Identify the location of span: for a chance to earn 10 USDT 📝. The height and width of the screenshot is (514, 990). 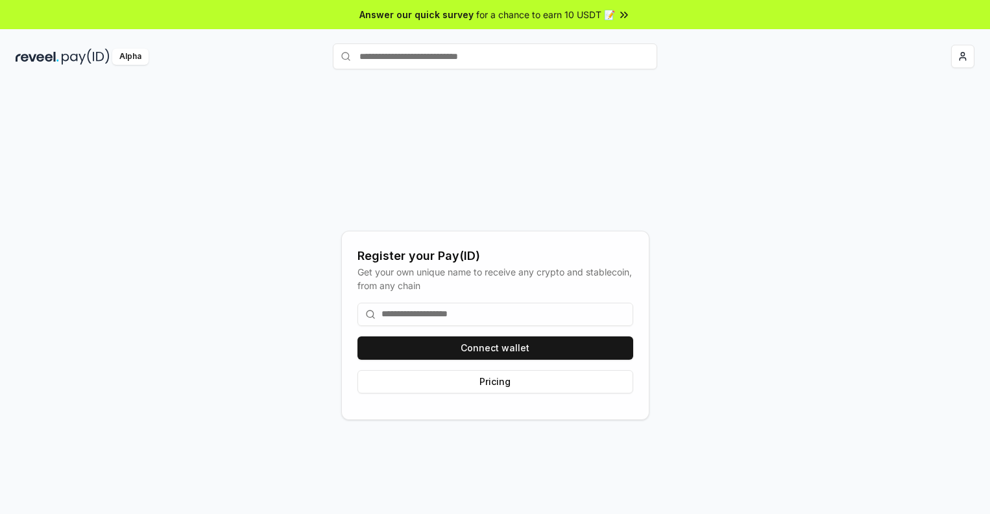
(545, 14).